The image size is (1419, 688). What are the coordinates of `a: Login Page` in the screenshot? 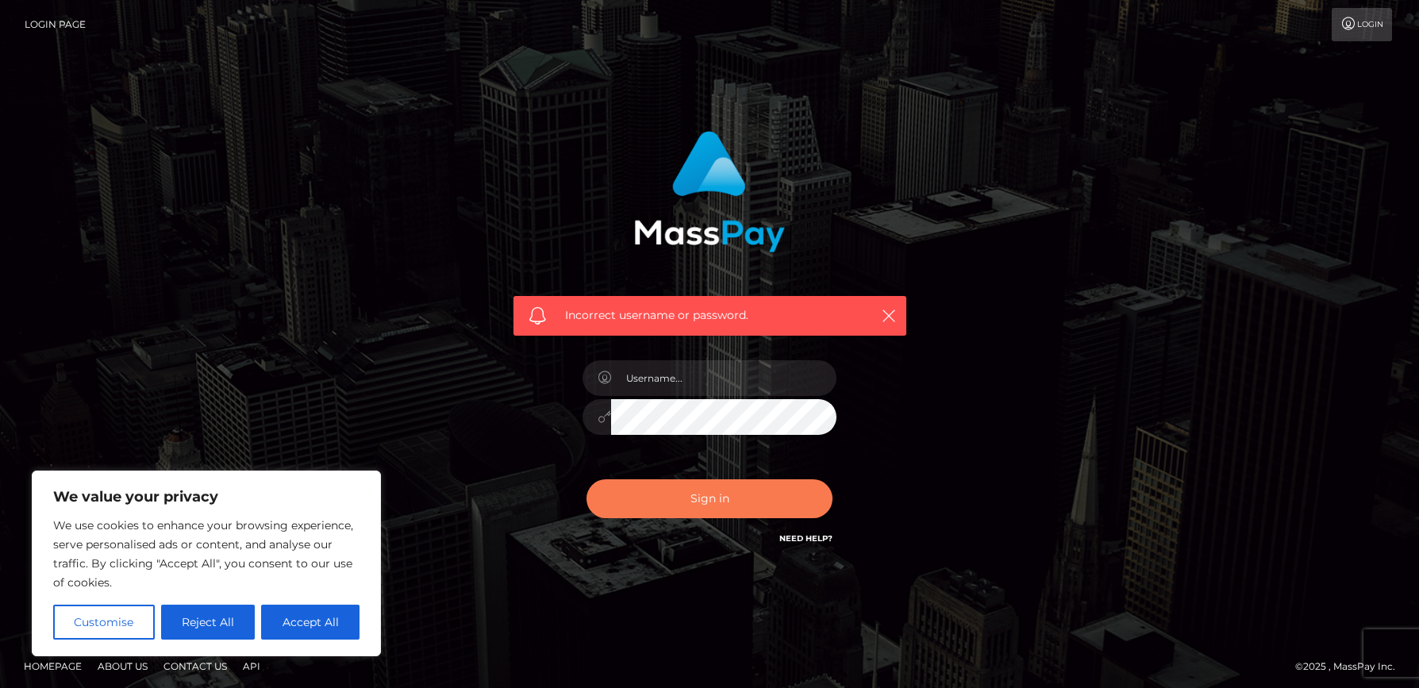 It's located at (55, 25).